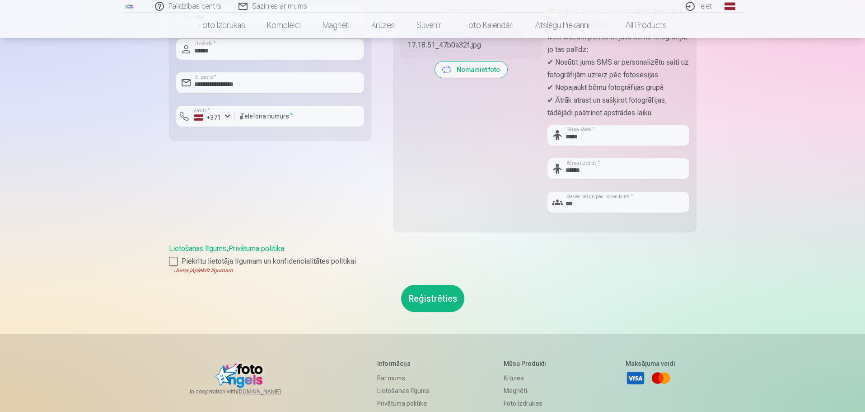 The image size is (865, 412). I want to click on div: +371, so click(208, 117).